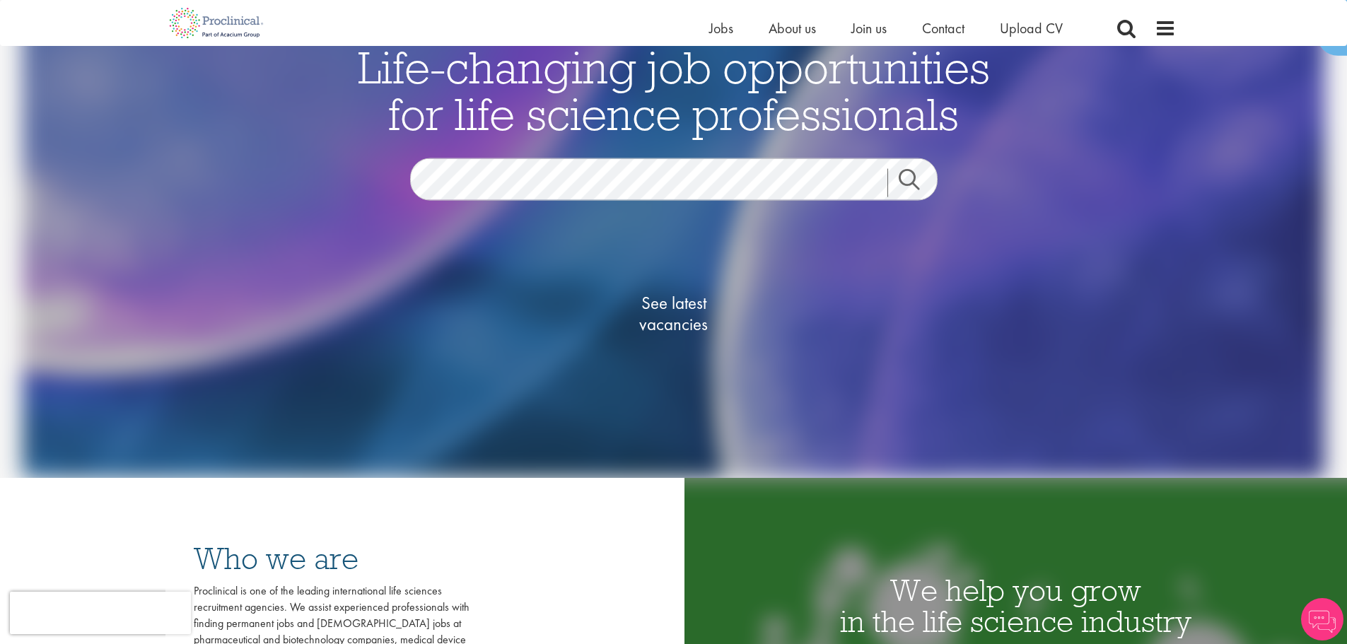  What do you see at coordinates (918, 183) in the screenshot?
I see `a: Job search submit button` at bounding box center [918, 183].